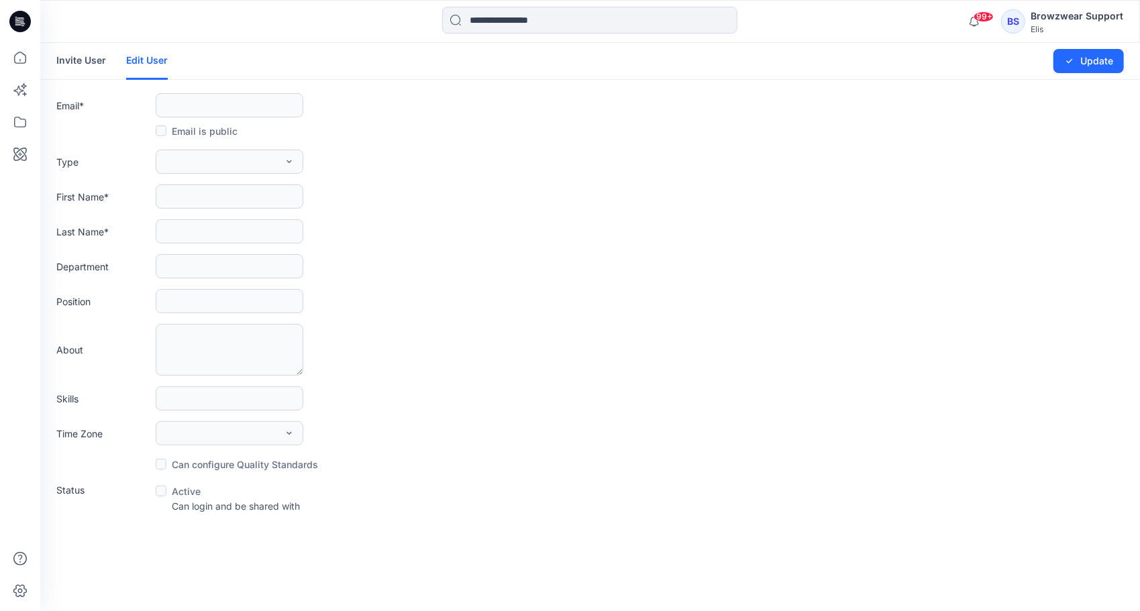 The height and width of the screenshot is (611, 1140). Describe the element at coordinates (178, 491) in the screenshot. I see `label: Active` at that location.